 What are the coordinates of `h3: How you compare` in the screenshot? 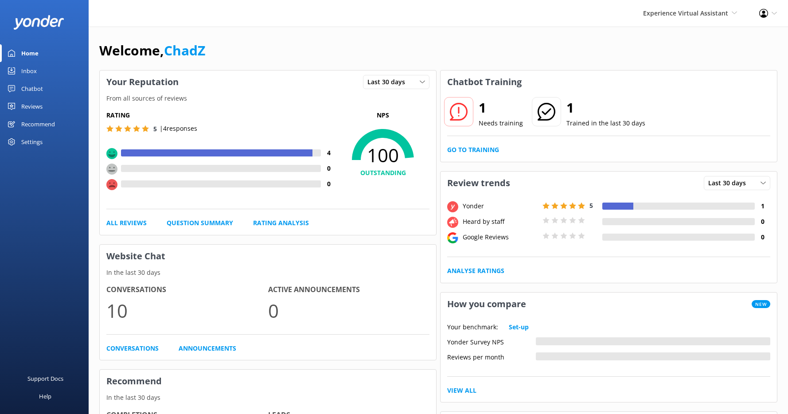 It's located at (487, 304).